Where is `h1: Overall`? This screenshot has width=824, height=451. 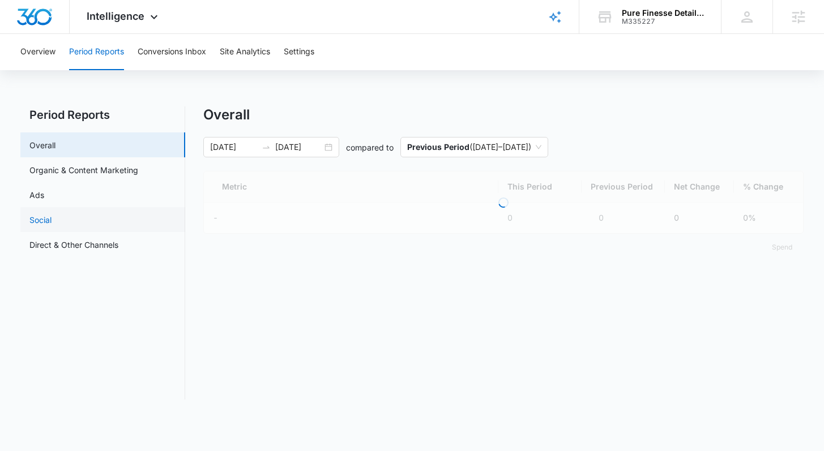 h1: Overall is located at coordinates (227, 115).